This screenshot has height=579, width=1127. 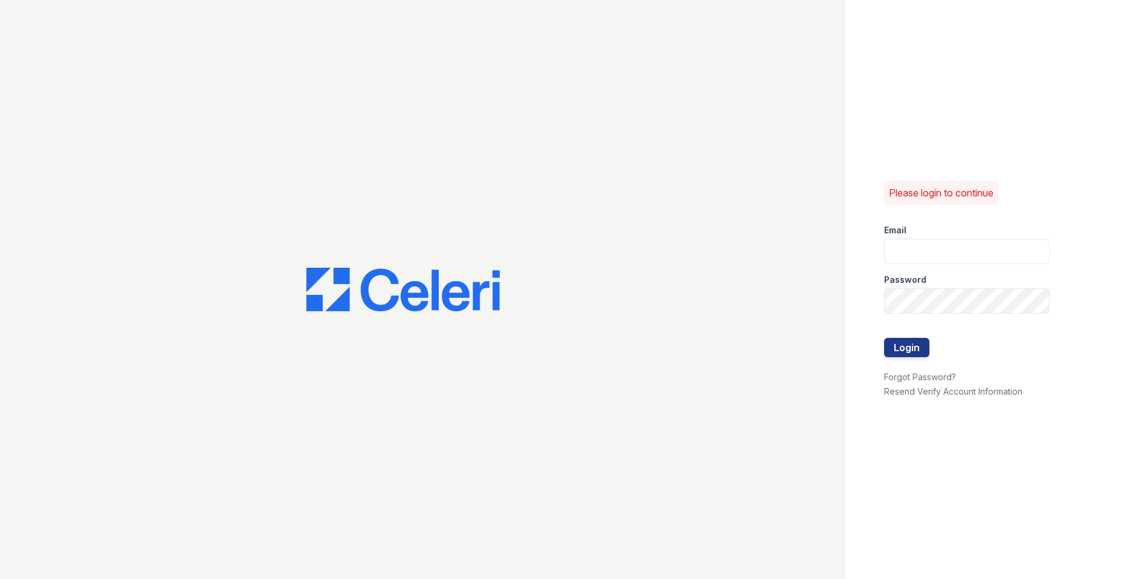 I want to click on a: Resend Verify Account Information, so click(x=953, y=391).